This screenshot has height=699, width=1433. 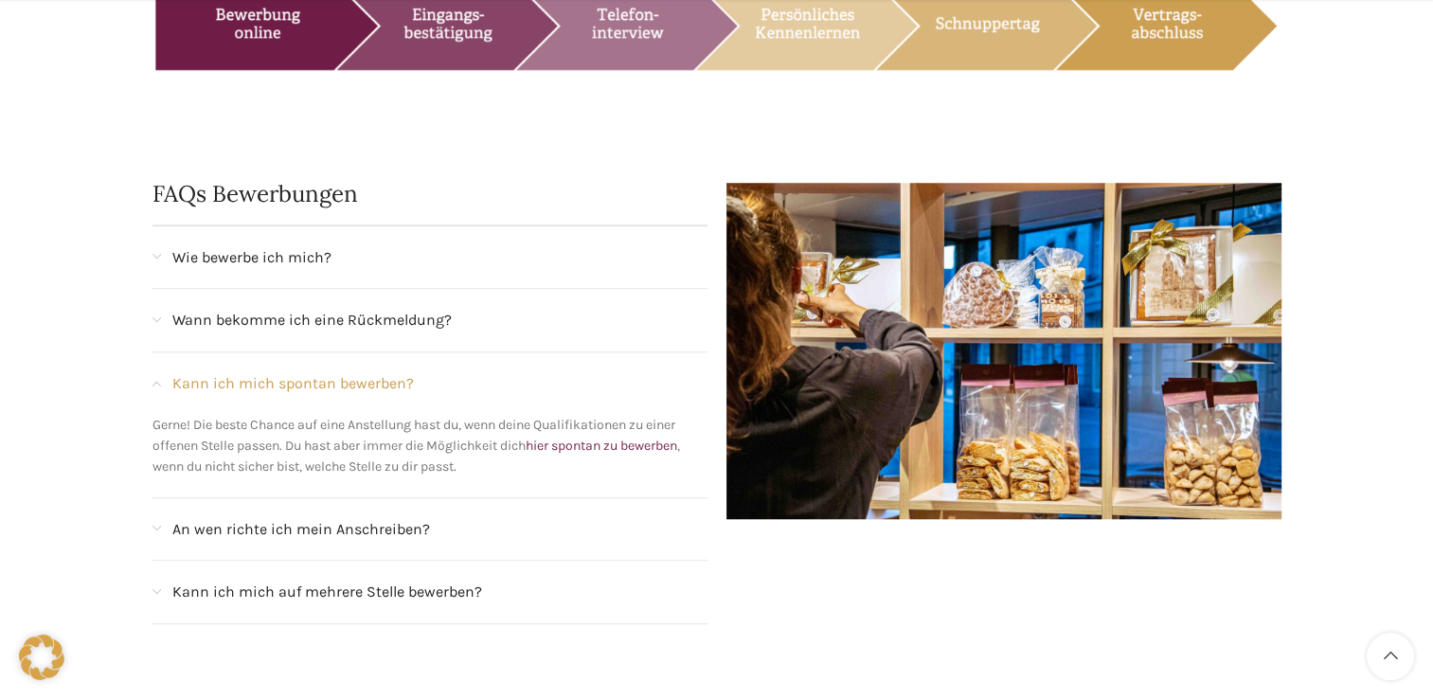 I want to click on span: Kann ich mich spontan bewerben?, so click(x=293, y=384).